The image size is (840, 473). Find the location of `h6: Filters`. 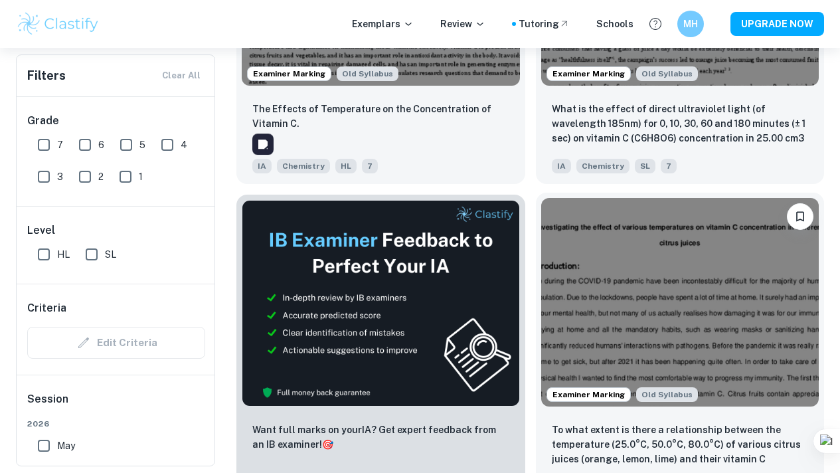

h6: Filters is located at coordinates (46, 76).